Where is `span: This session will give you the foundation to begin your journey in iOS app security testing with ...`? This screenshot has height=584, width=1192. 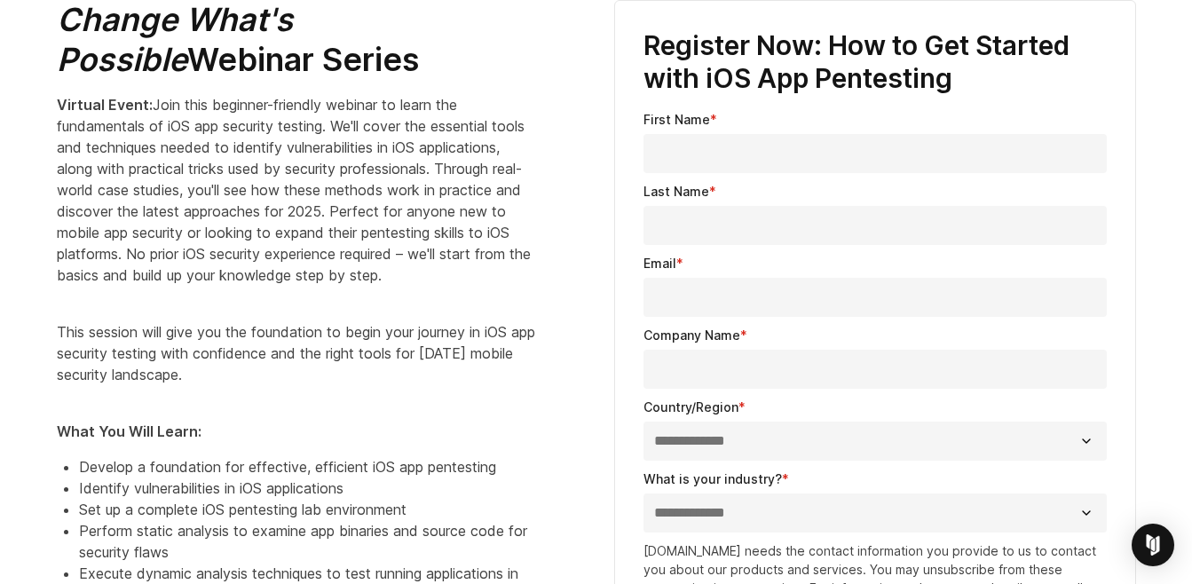 span: This session will give you the foundation to begin your journey in iOS app security testing with ... is located at coordinates (296, 353).